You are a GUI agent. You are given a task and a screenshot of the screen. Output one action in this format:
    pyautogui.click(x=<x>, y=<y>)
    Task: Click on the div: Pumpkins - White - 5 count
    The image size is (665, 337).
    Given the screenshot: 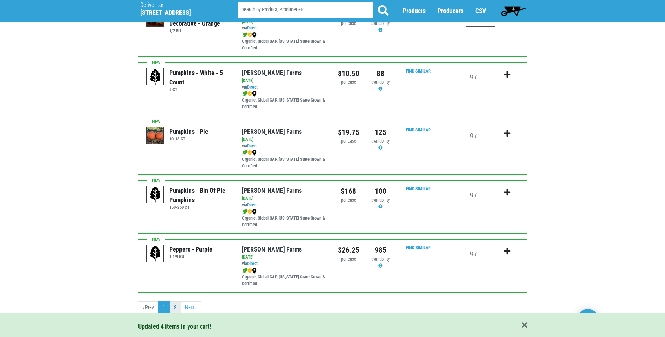 What is the action you would take?
    pyautogui.click(x=200, y=77)
    